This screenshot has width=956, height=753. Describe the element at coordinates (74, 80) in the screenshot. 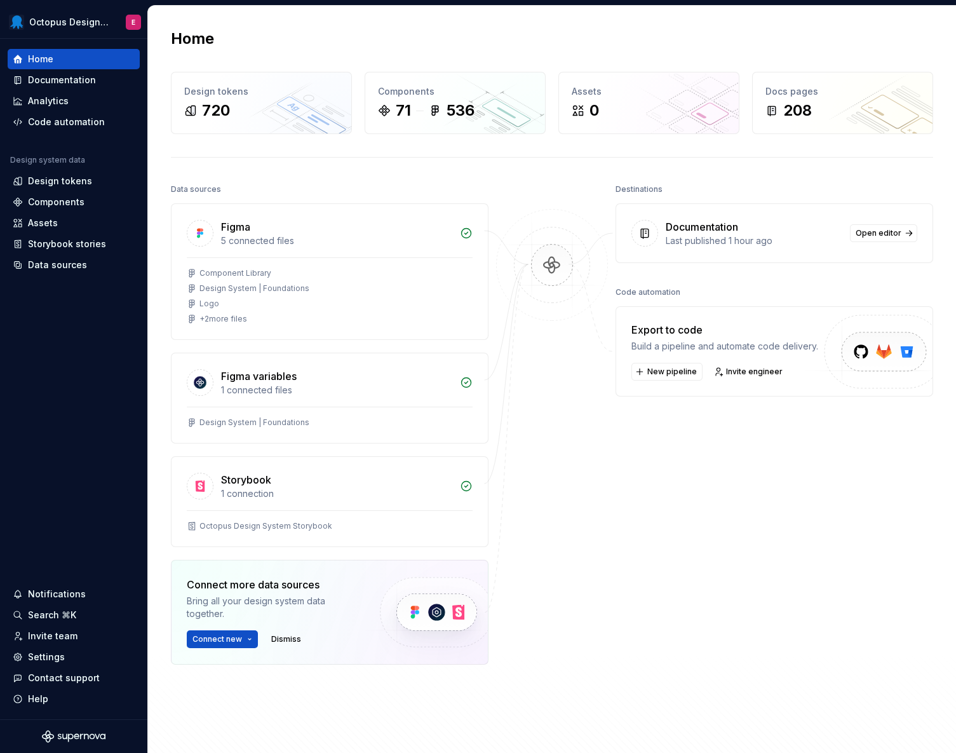

I see `a: Documentation` at that location.